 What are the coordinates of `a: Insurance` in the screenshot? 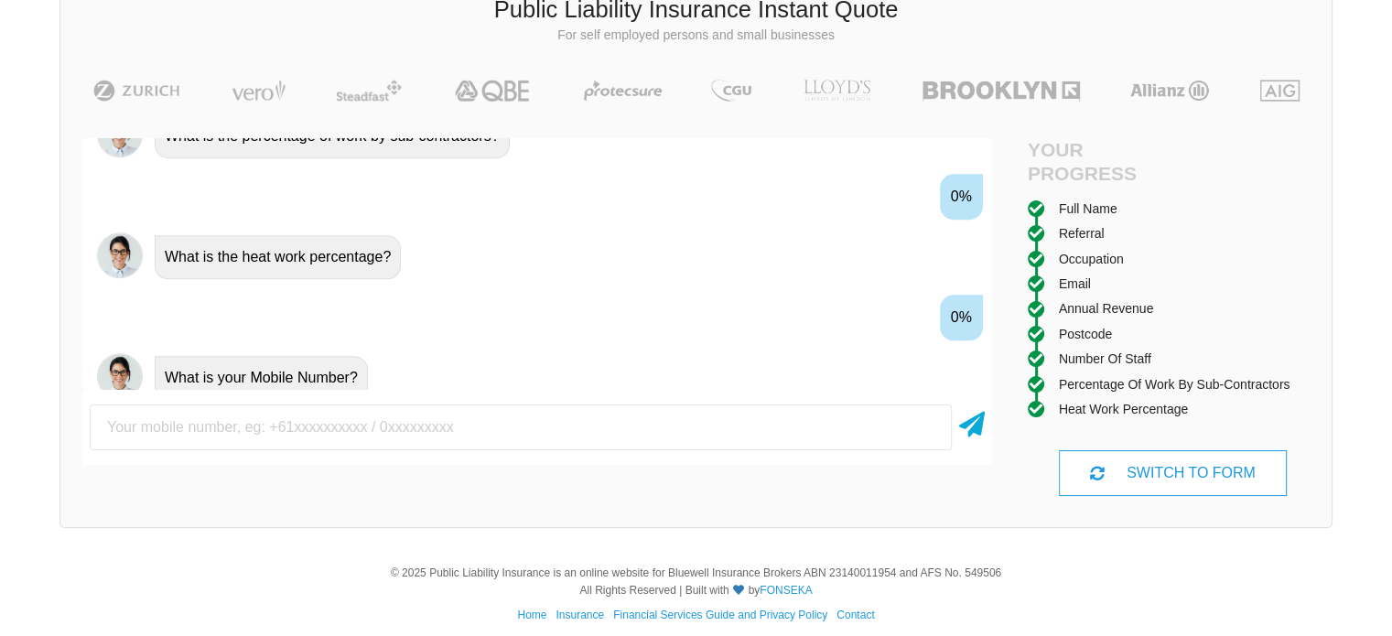 It's located at (579, 615).